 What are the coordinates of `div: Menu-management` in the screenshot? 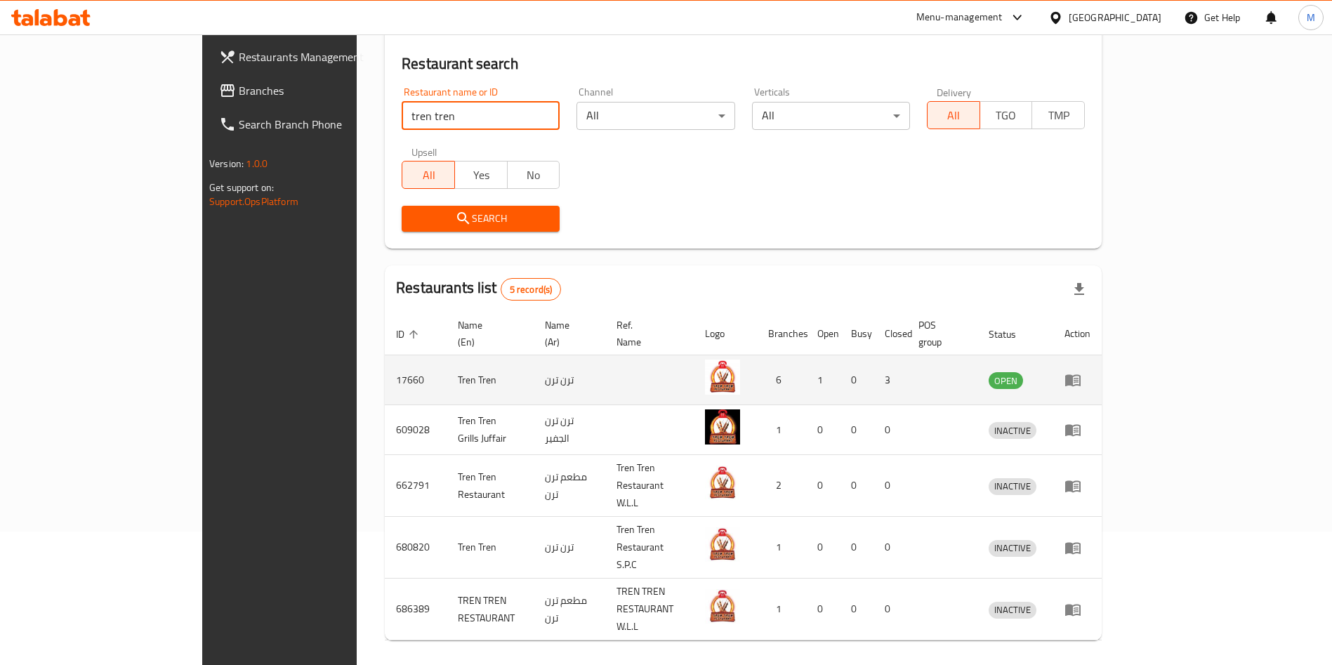 It's located at (959, 18).